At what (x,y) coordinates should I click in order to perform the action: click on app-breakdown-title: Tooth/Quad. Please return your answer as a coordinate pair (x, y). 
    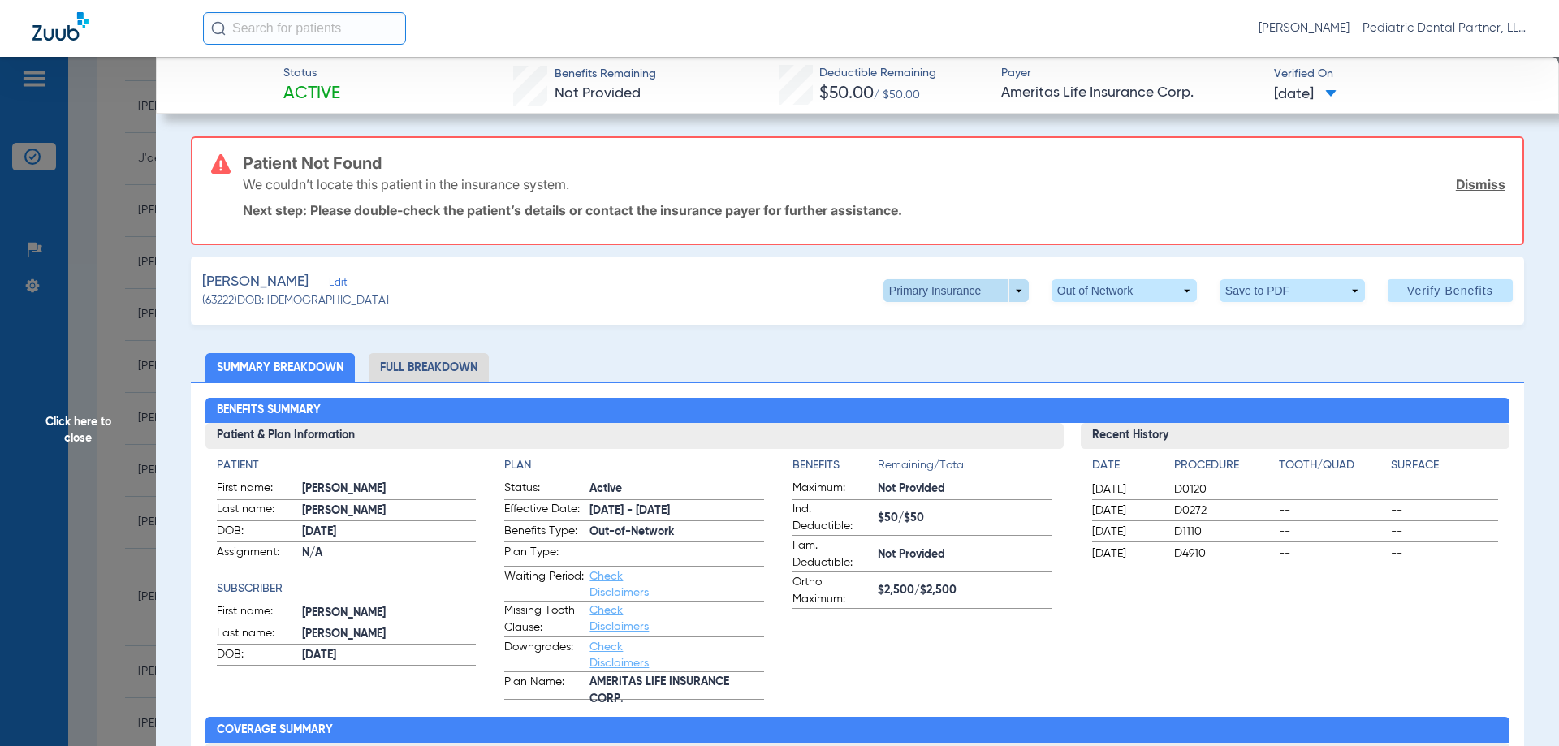
    Looking at the image, I should click on (1332, 468).